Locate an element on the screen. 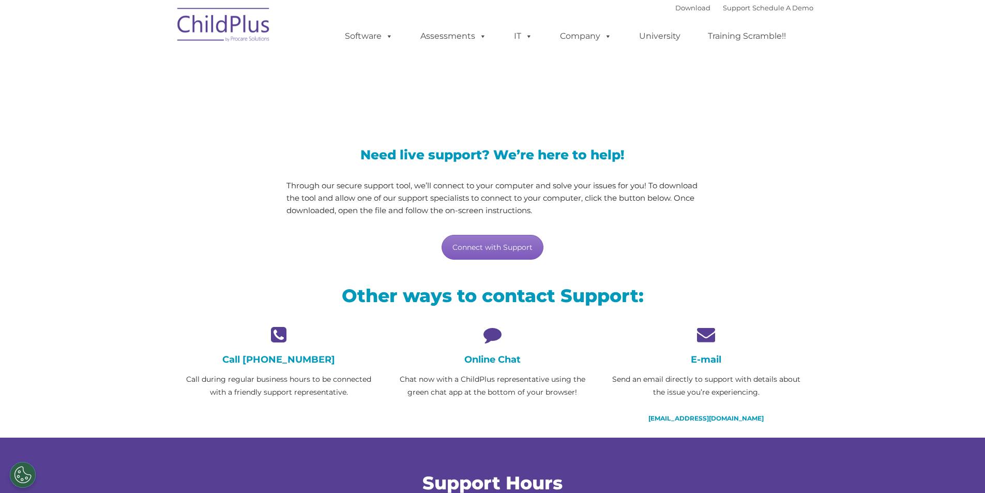 Image resolution: width=985 pixels, height=493 pixels. h2: Other ways to contact Support: is located at coordinates (493, 295).